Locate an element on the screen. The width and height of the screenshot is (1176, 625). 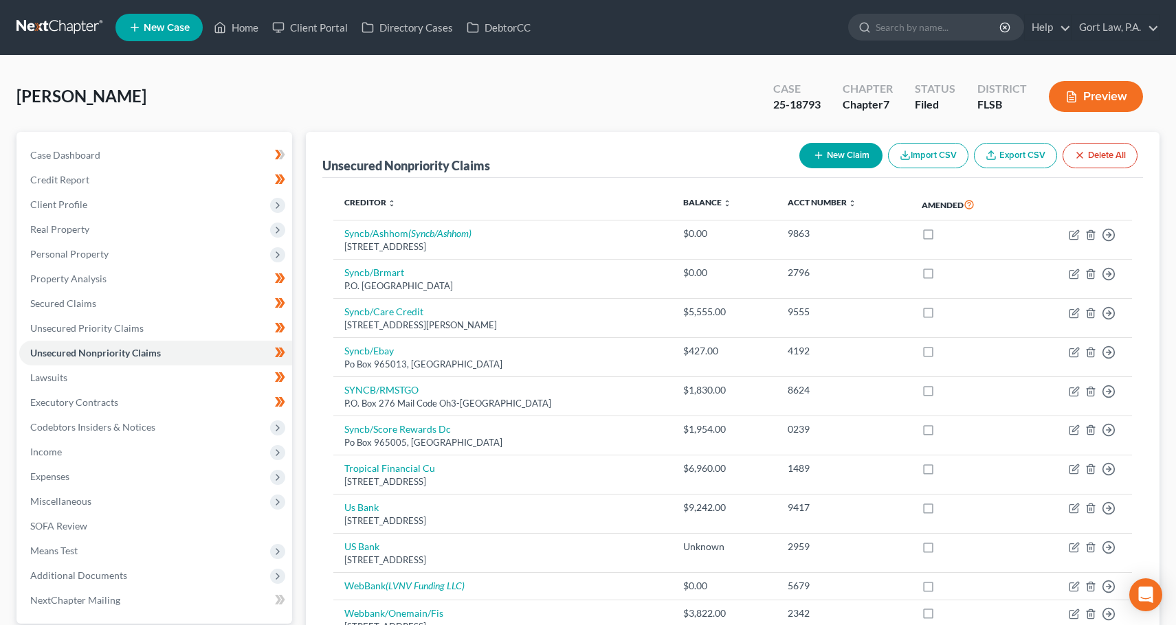
span: Secured Claims is located at coordinates (63, 303).